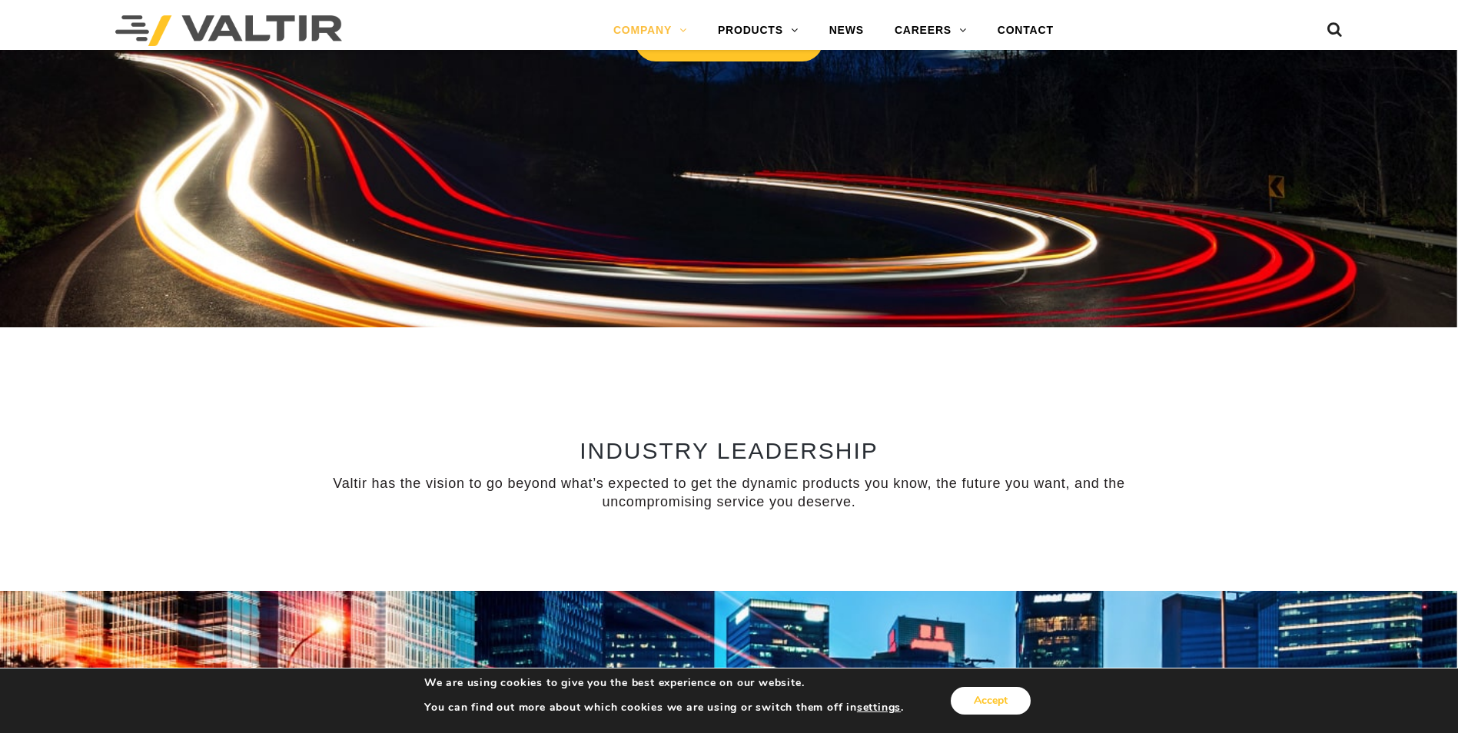 The height and width of the screenshot is (733, 1458). I want to click on a: NEWS, so click(846, 31).